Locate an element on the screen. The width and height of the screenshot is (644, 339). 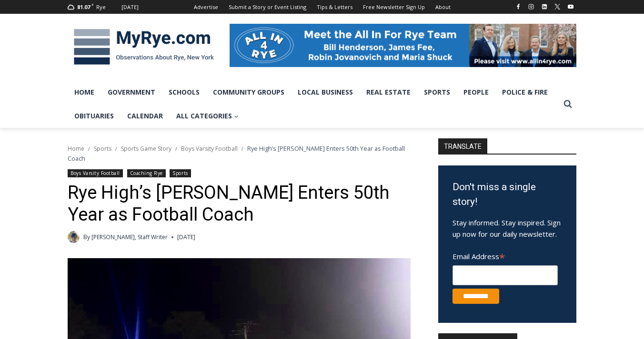
a: Obituaries is located at coordinates (94, 116).